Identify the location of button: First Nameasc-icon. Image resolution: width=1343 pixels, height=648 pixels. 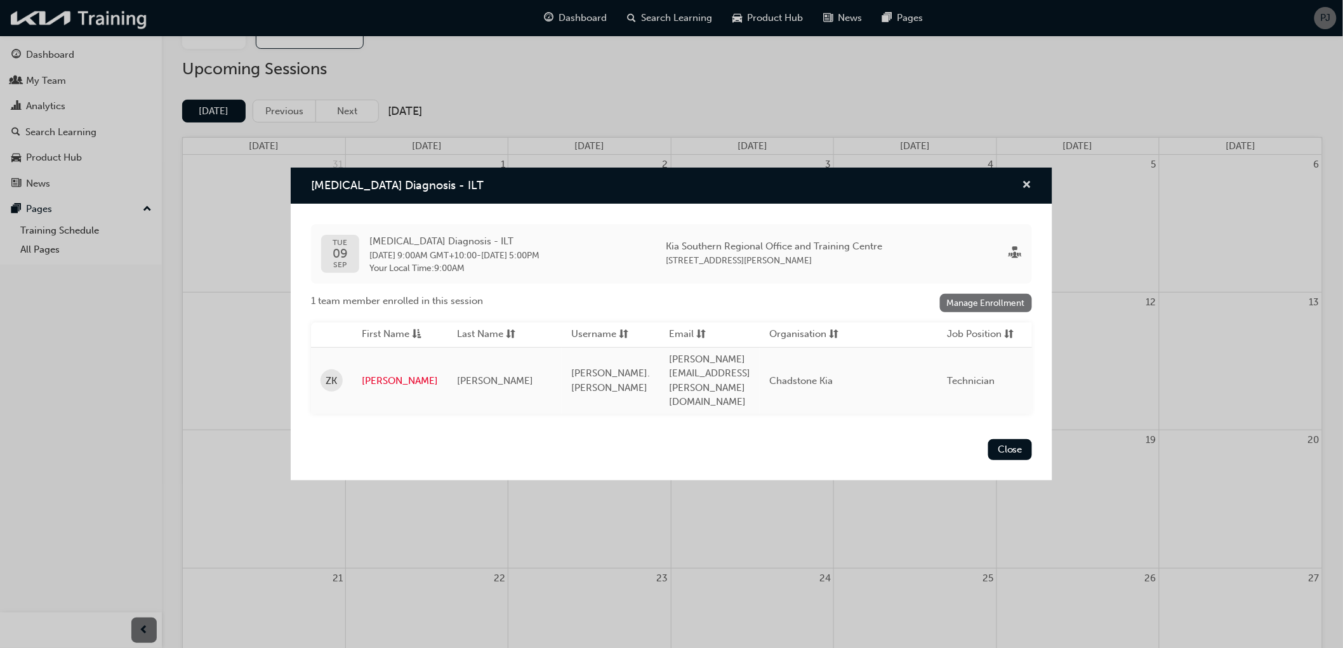
(397, 335).